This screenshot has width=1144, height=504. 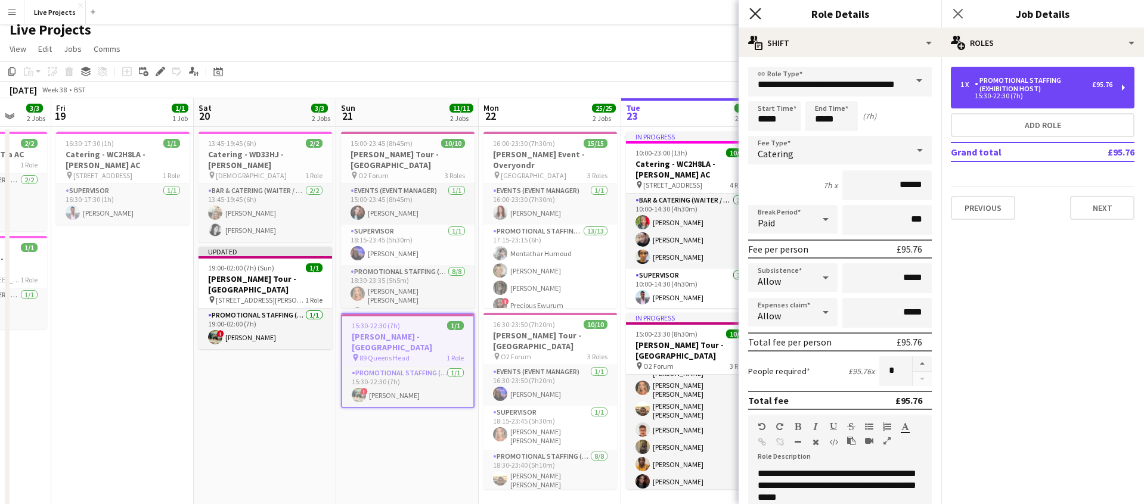 I want to click on button: Live Projects, so click(x=55, y=12).